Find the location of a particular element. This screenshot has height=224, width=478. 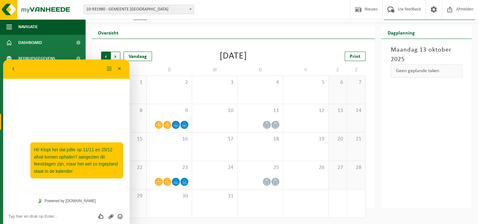

span: 25 is located at coordinates (260, 168).